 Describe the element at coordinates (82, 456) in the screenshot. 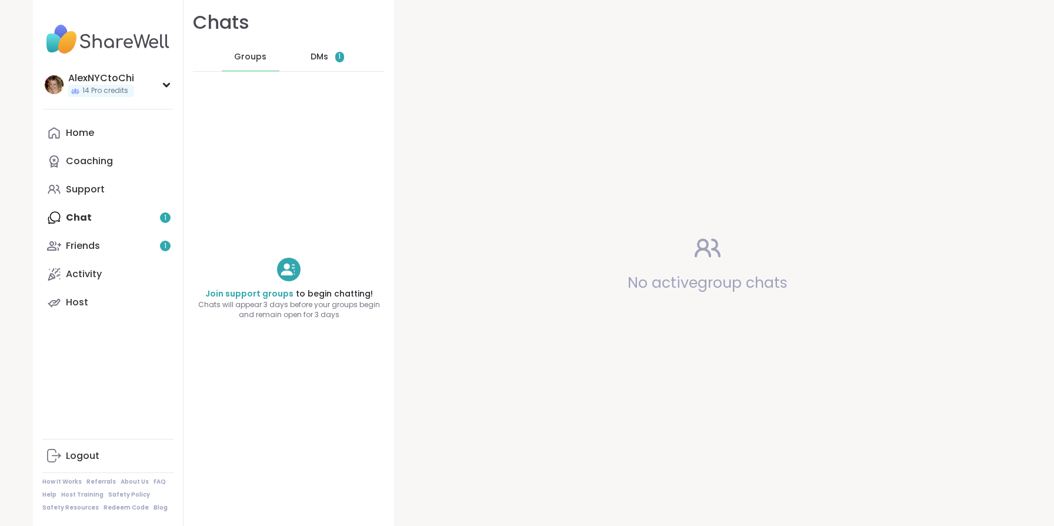

I see `div: Logout` at that location.